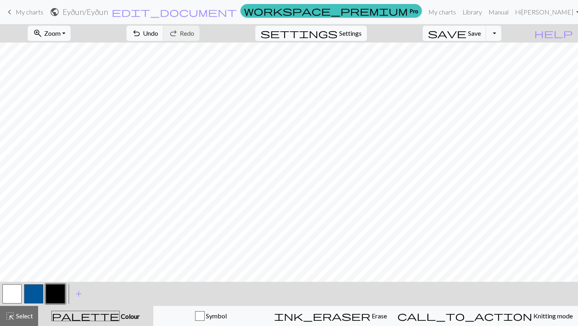  I want to click on span: ink_eraser, so click(323, 316).